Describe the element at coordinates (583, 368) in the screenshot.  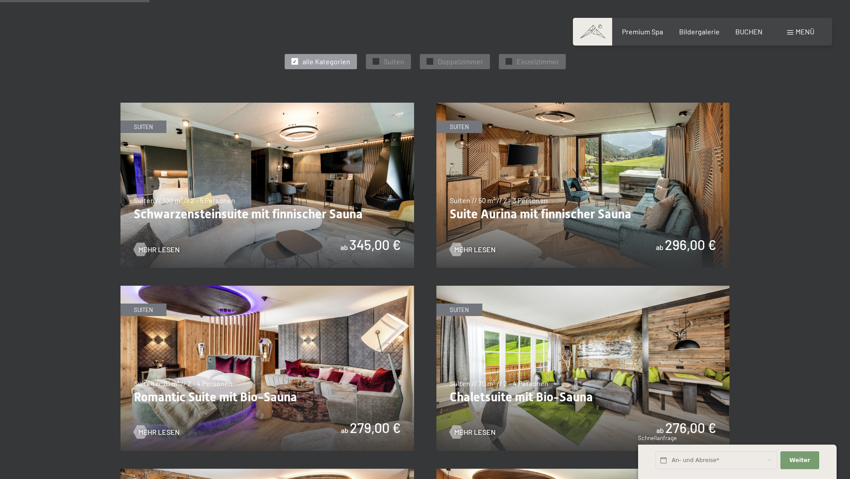
I see `img: Chaletsuite mit Bio-Sauna` at that location.